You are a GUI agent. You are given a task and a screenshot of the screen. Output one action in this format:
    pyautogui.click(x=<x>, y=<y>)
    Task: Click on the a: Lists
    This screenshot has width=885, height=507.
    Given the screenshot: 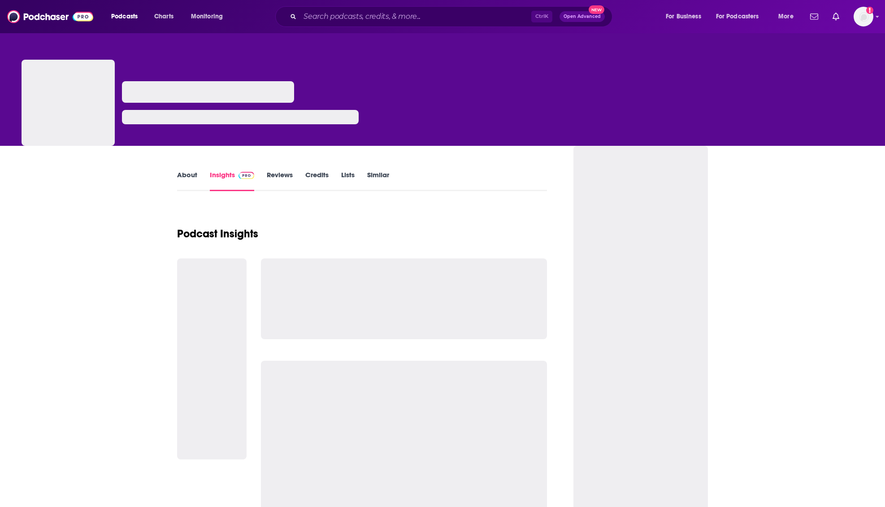 What is the action you would take?
    pyautogui.click(x=348, y=181)
    